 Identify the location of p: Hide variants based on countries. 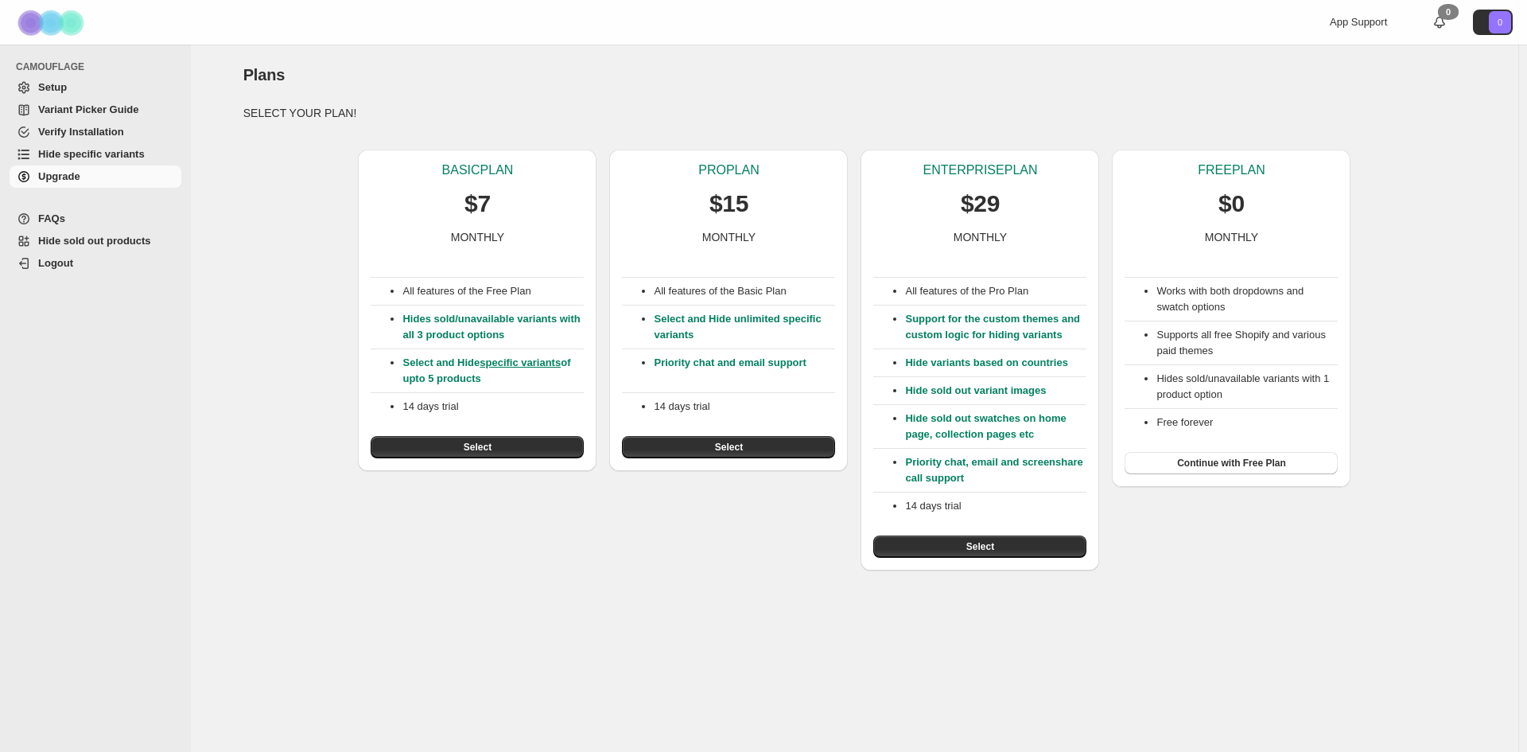
(996, 363).